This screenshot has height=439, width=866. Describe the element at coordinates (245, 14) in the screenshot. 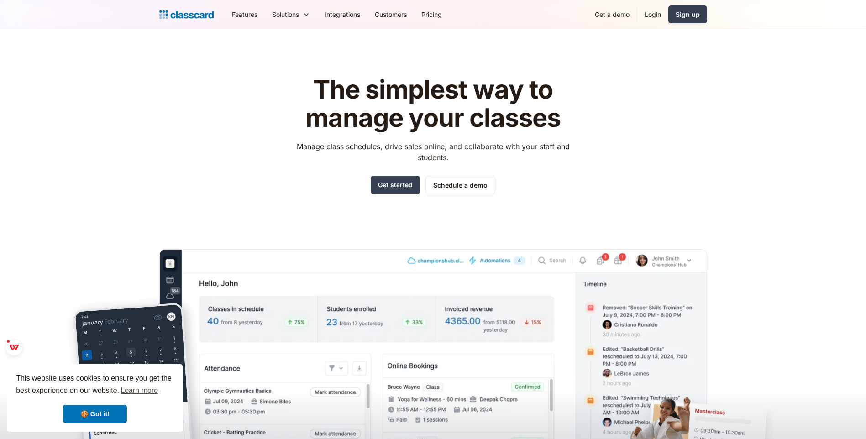

I see `a: Features` at that location.